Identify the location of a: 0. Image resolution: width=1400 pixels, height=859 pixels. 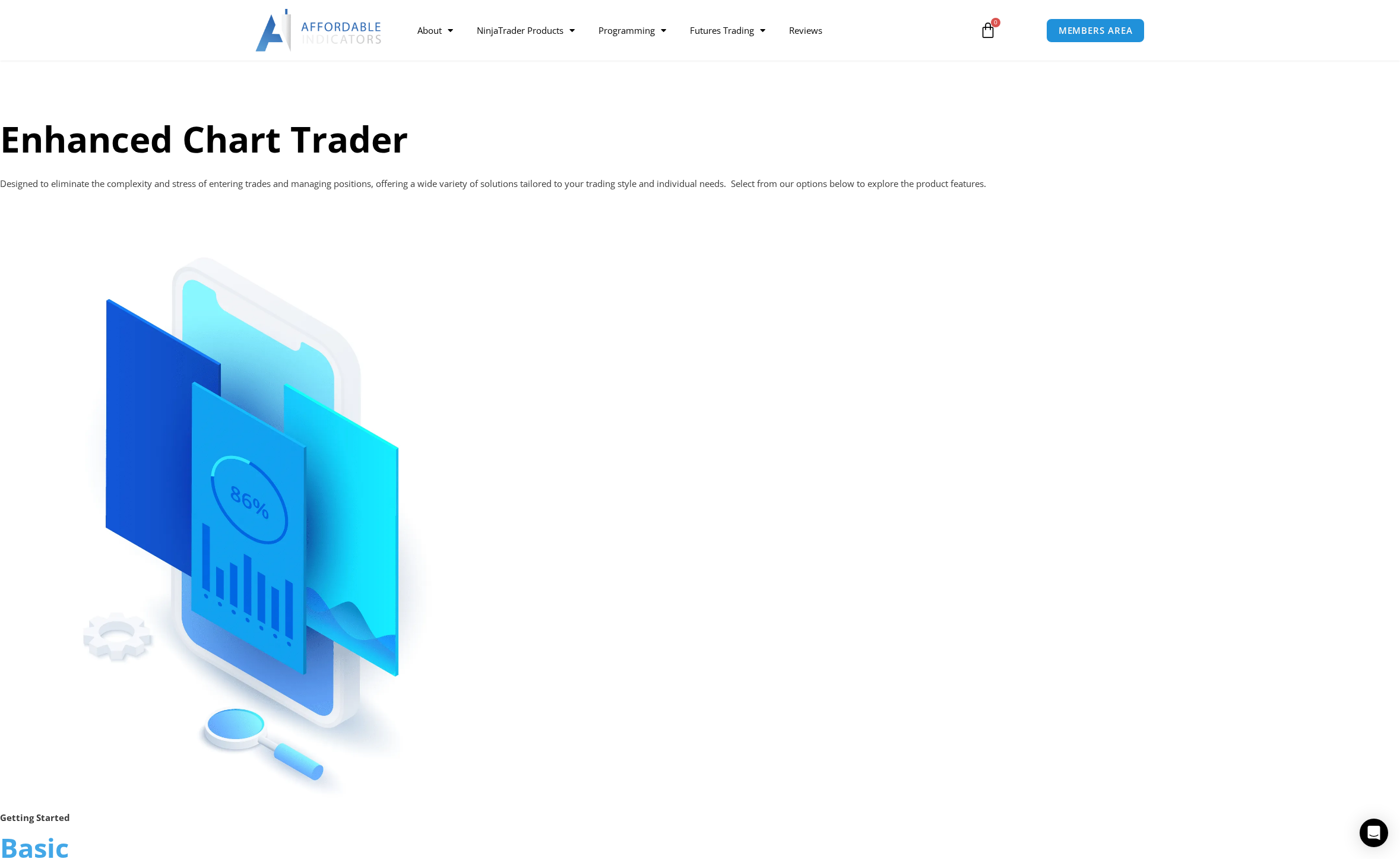
(988, 30).